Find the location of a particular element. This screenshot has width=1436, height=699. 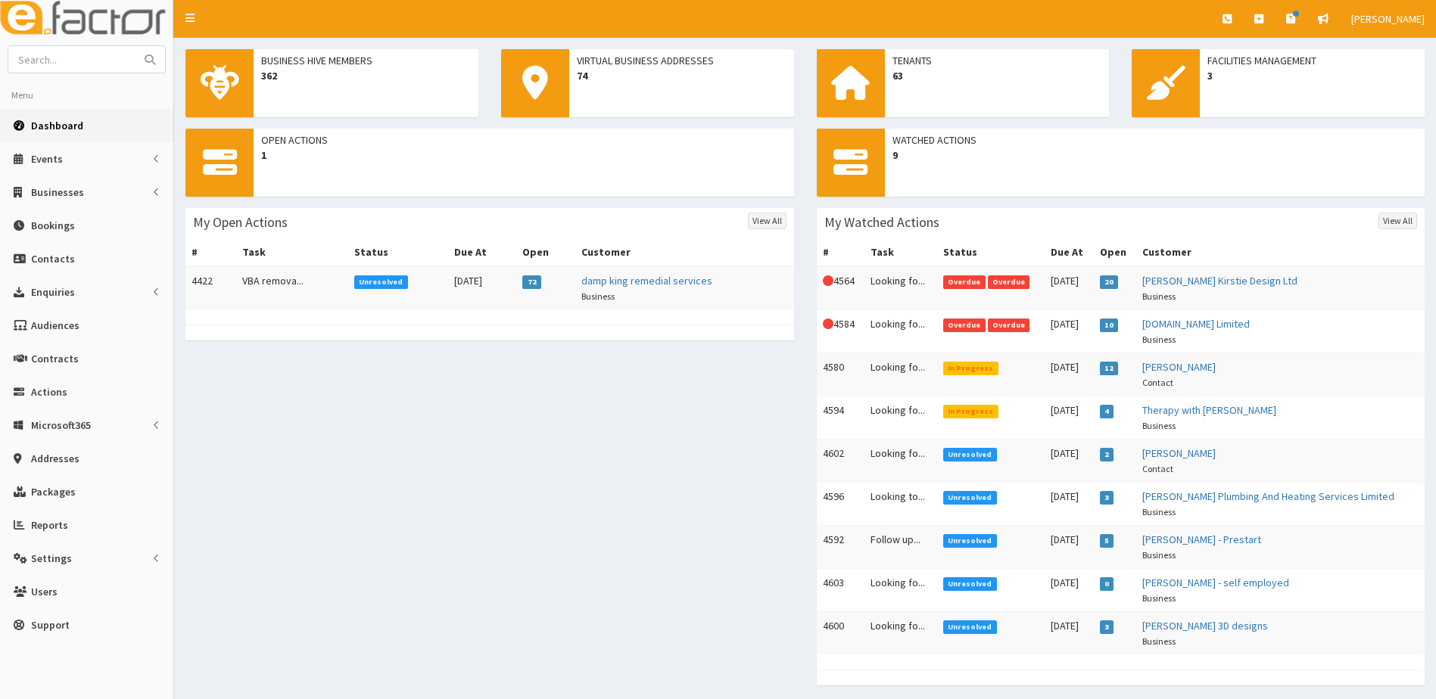

span: 63 is located at coordinates (997, 76).